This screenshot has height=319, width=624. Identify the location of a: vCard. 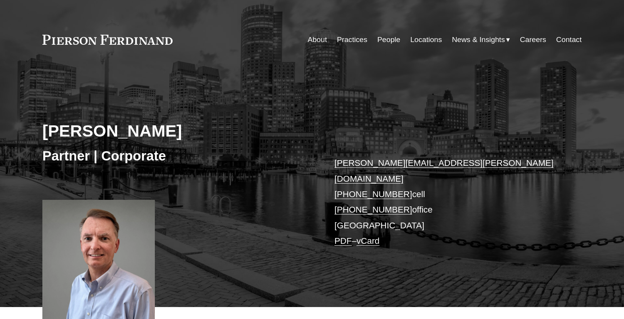
(368, 240).